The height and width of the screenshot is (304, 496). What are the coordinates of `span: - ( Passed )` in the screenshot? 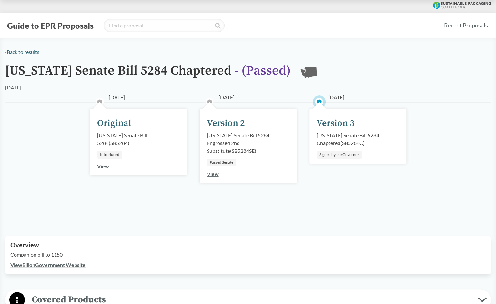 It's located at (262, 71).